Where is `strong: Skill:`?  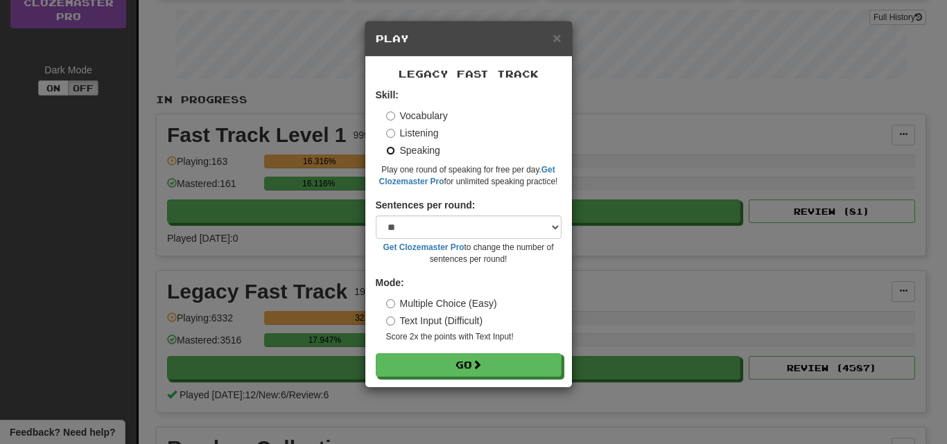 strong: Skill: is located at coordinates (387, 95).